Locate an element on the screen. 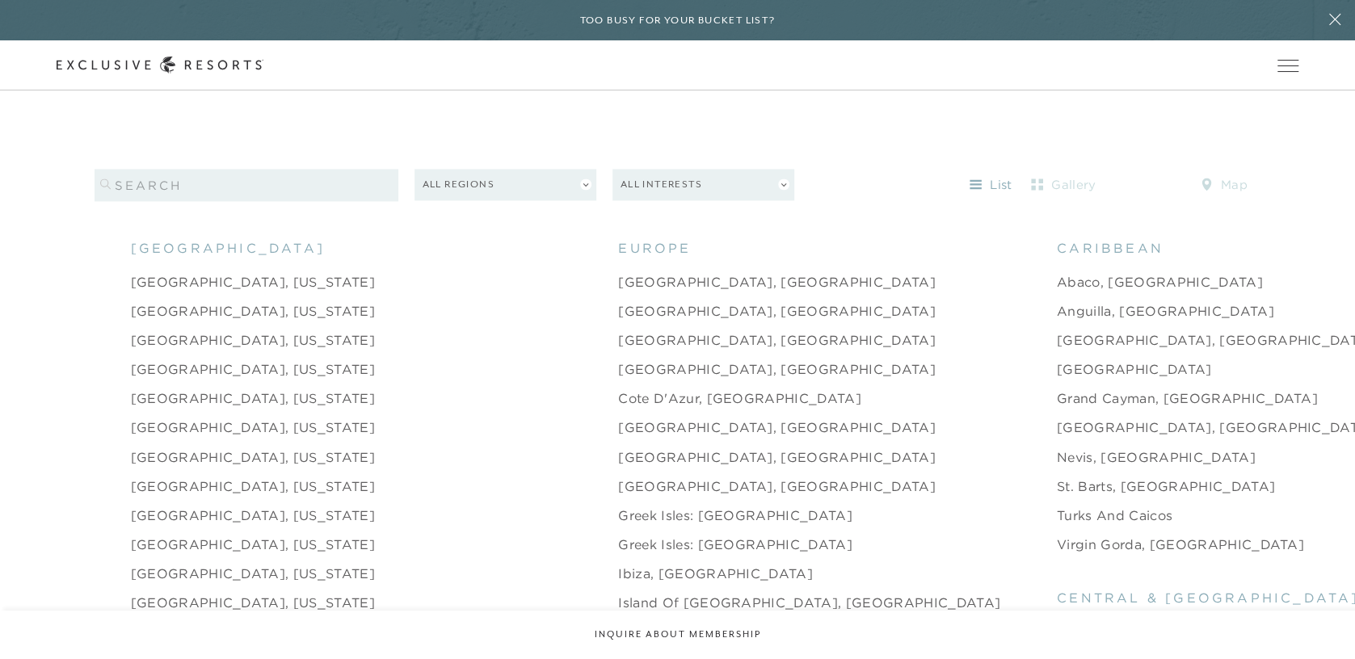  h6: Too busy for your bucket list? is located at coordinates (678, 20).